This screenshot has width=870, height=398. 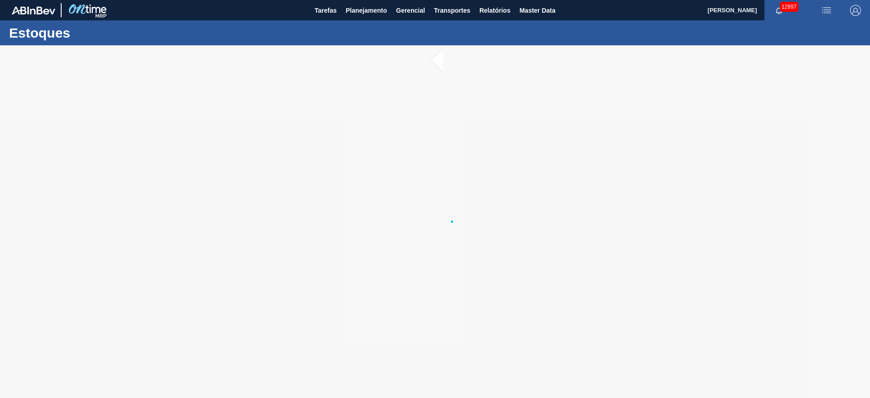 I want to click on img: Logout, so click(x=856, y=10).